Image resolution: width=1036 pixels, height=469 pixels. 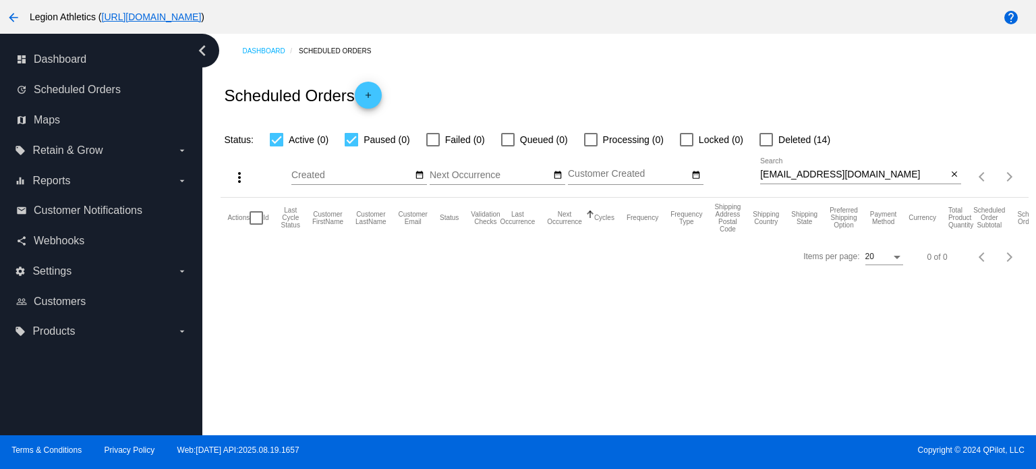 What do you see at coordinates (59, 302) in the screenshot?
I see `span: Customers` at bounding box center [59, 302].